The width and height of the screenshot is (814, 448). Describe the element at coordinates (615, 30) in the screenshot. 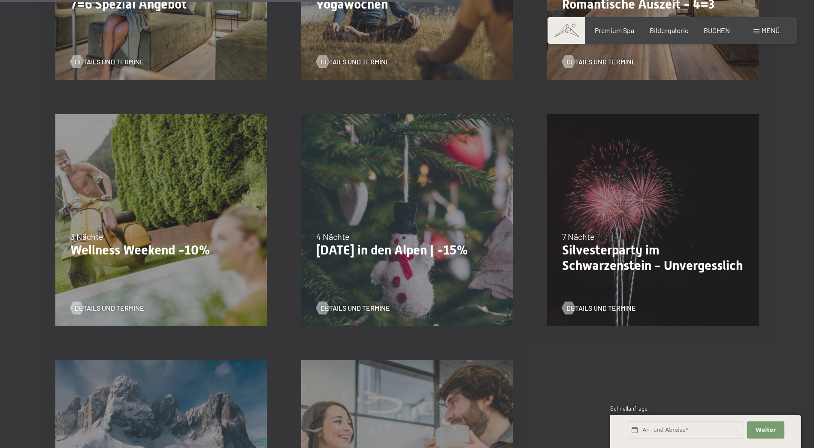

I see `span: Premium Spa` at that location.